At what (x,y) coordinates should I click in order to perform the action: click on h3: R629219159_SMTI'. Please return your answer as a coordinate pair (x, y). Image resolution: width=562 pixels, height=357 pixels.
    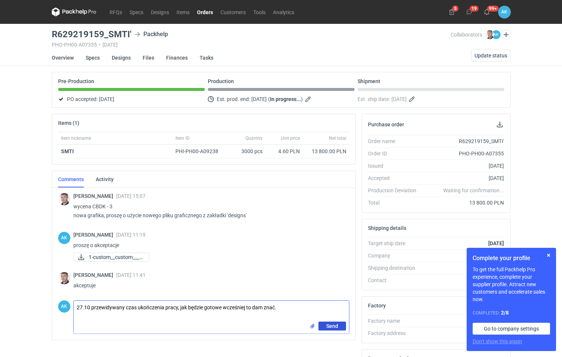
    Looking at the image, I should click on (92, 34).